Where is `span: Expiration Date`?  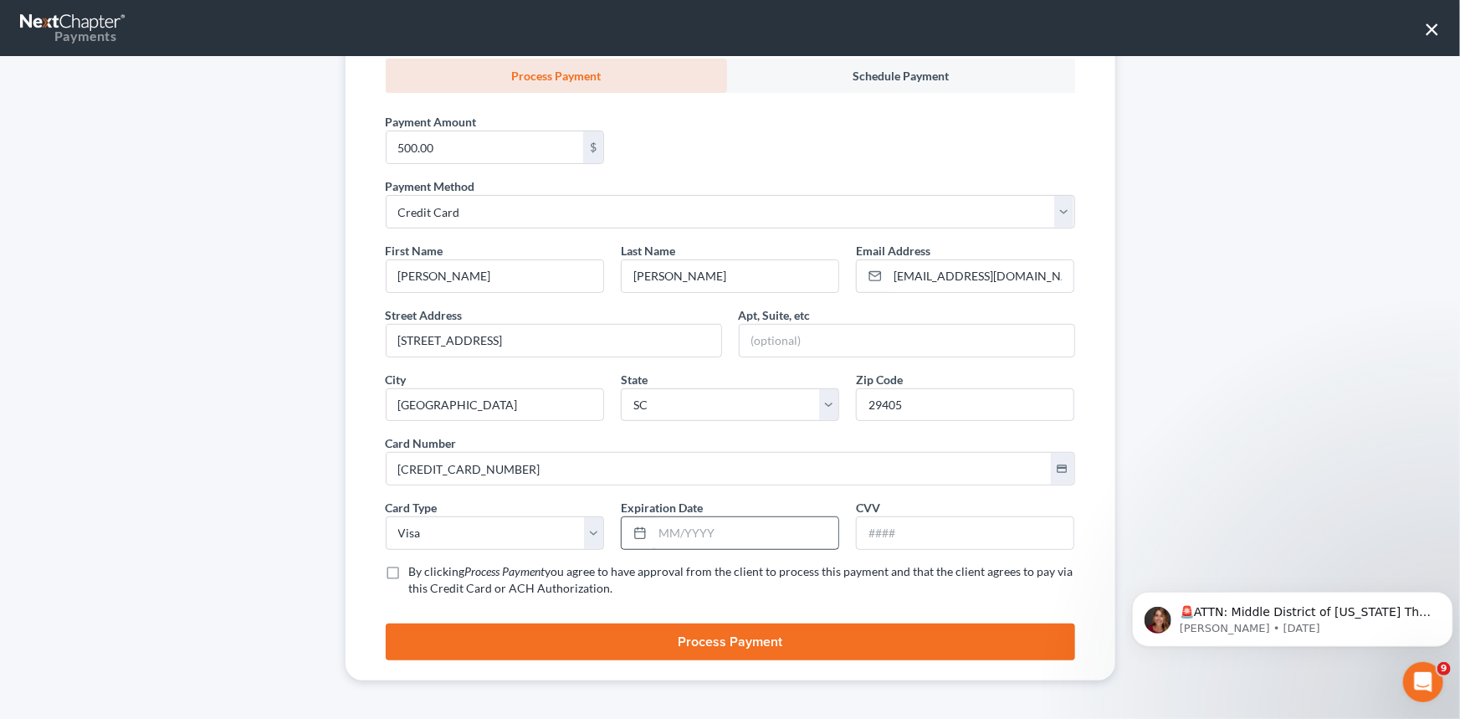
span: Expiration Date is located at coordinates (662, 507).